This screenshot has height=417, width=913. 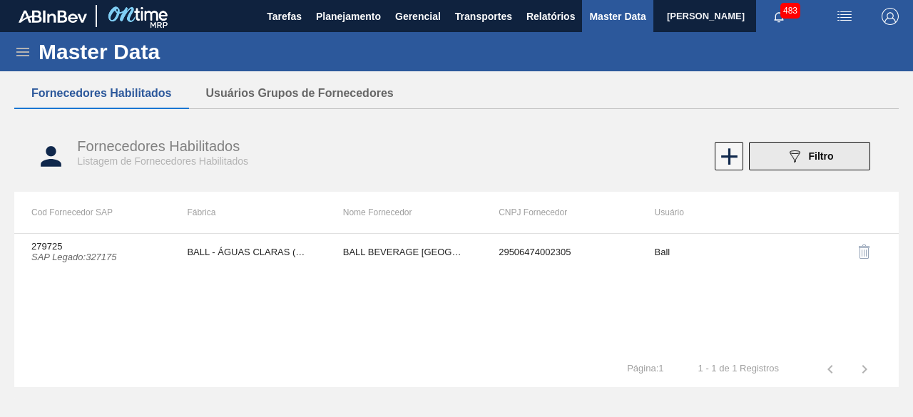 I want to click on img: userActions, so click(x=844, y=16).